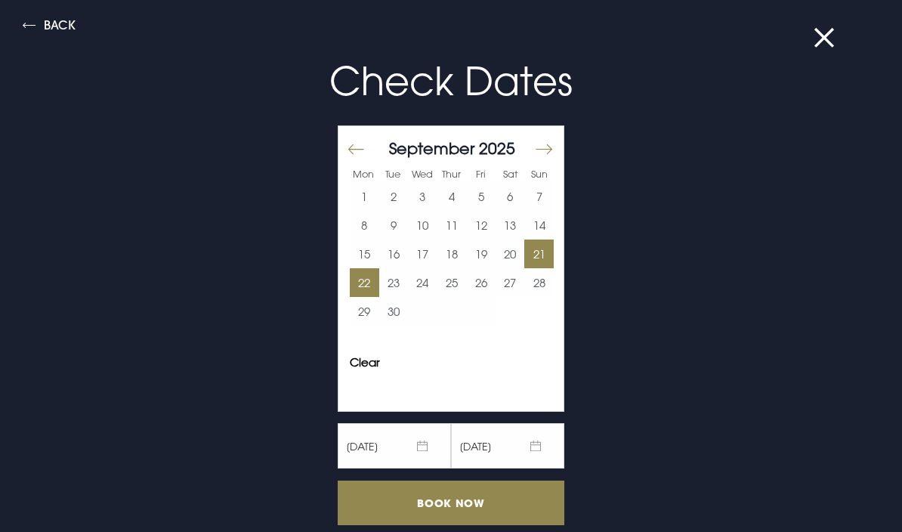 This screenshot has width=902, height=532. Describe the element at coordinates (422, 282) in the screenshot. I see `button: 24` at that location.